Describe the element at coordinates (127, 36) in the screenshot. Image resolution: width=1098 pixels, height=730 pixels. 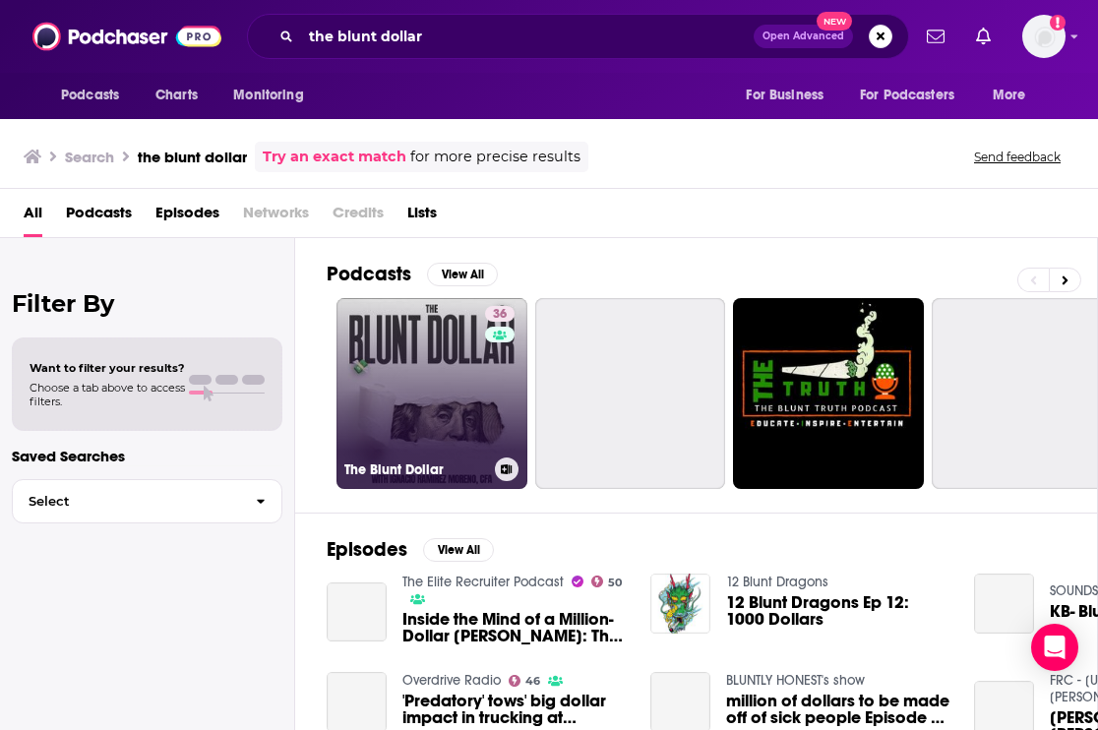
I see `a: Podchaser - Follow, Share and Rate Podcasts` at that location.